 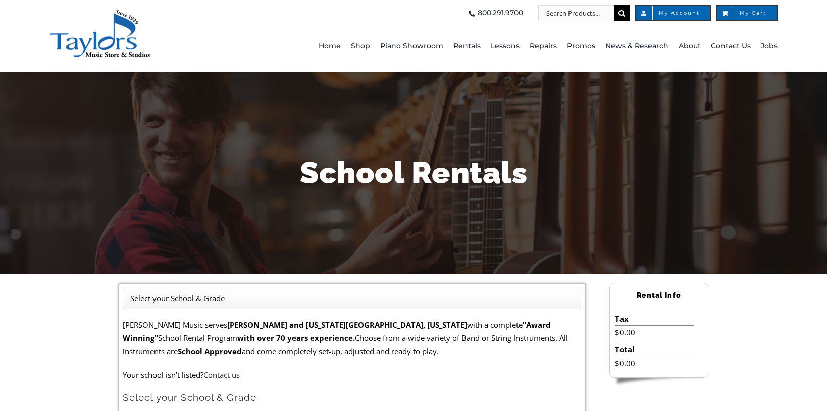 I want to click on a: Contact us, so click(x=222, y=375).